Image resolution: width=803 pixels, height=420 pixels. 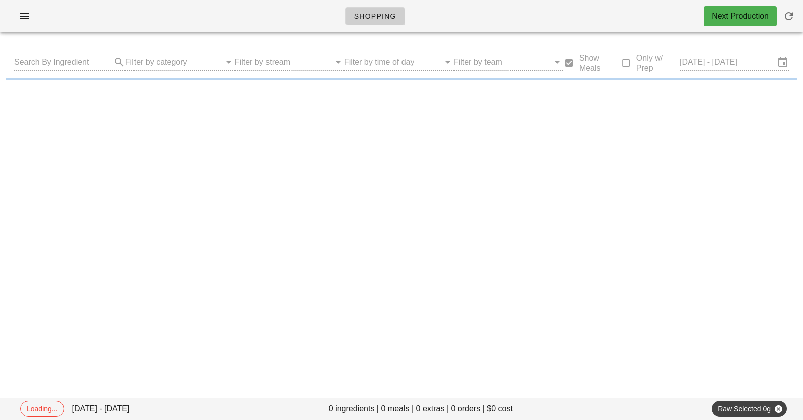 What do you see at coordinates (741, 16) in the screenshot?
I see `div: Next Production` at bounding box center [741, 16].